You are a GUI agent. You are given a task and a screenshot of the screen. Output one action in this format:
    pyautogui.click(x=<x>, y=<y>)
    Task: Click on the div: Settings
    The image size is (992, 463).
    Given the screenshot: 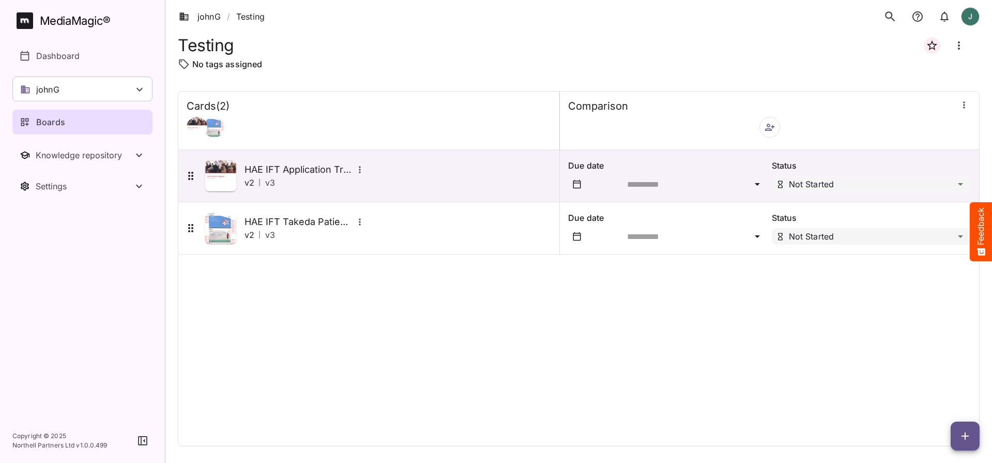 What is the action you would take?
    pyautogui.click(x=84, y=186)
    